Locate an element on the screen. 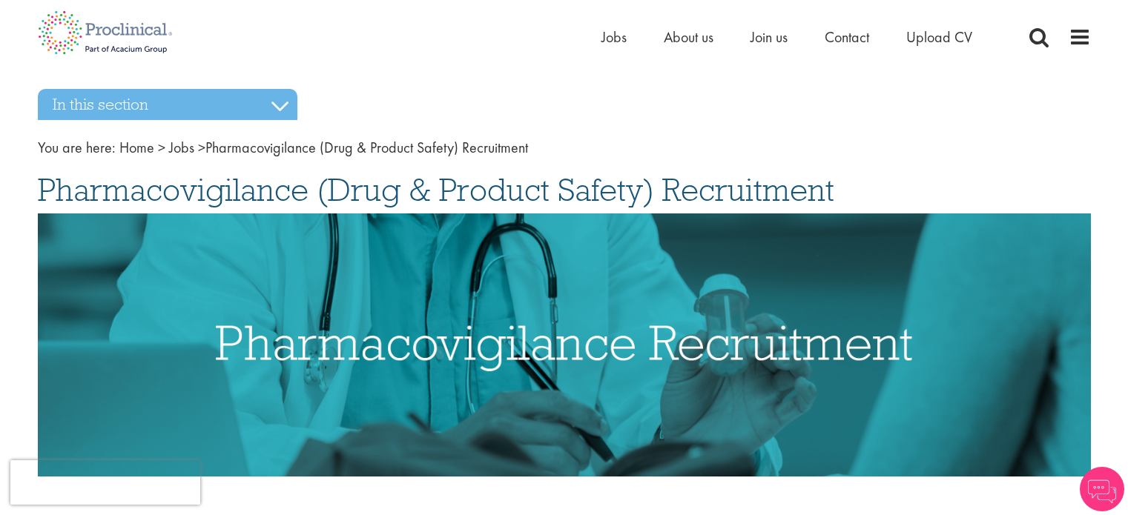 Image resolution: width=1128 pixels, height=515 pixels. img: Pharmacovigilance drug & product safety Recruitment is located at coordinates (564, 345).